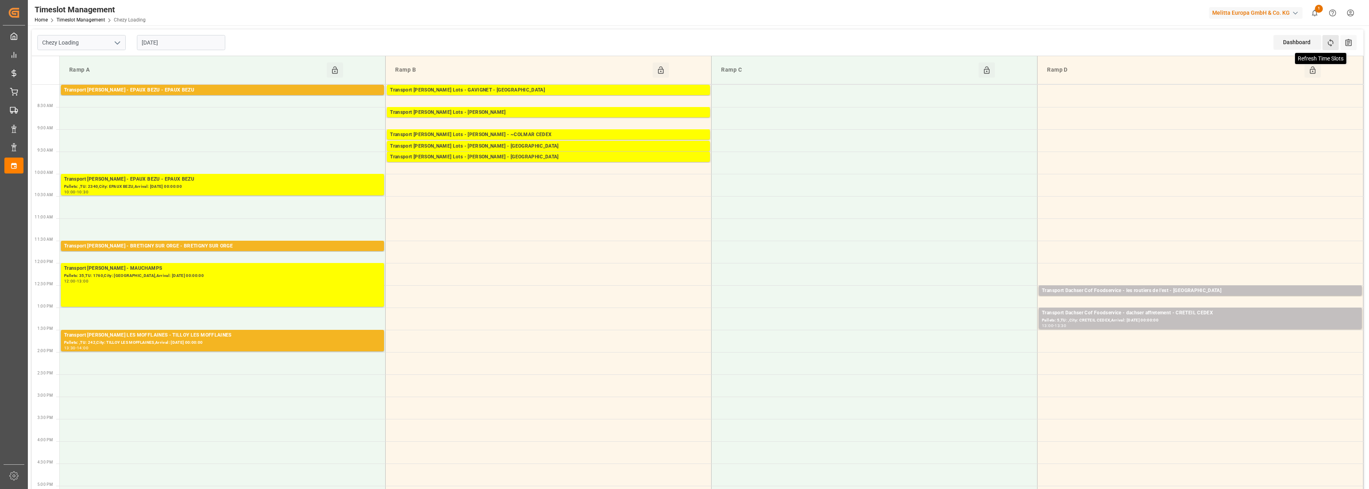  Describe the element at coordinates (45, 328) in the screenshot. I see `span: 1:30 PM` at that location.